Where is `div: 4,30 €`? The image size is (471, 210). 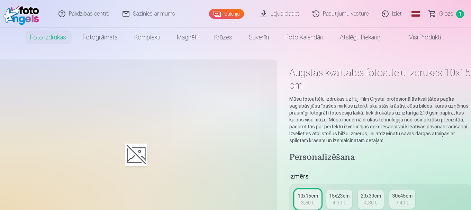
div: 4,30 € is located at coordinates (339, 203).